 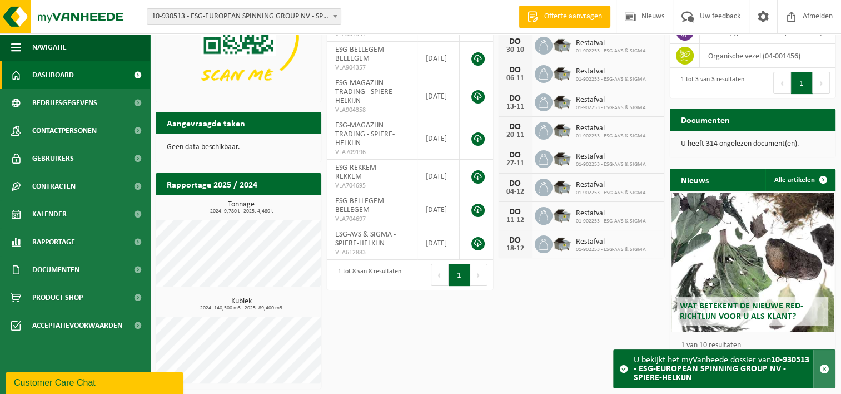 I want to click on h2: Aangevraagde taken, so click(x=206, y=122).